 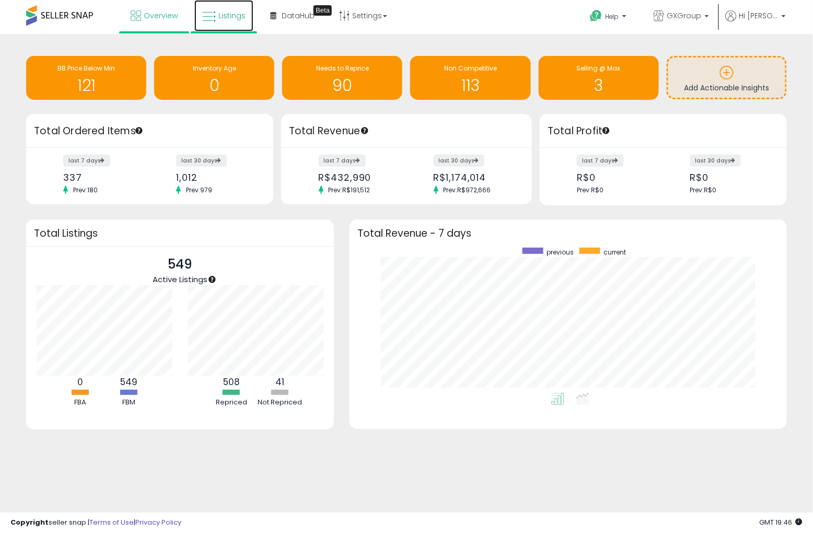 I want to click on span: BB Price Below Min, so click(x=86, y=68).